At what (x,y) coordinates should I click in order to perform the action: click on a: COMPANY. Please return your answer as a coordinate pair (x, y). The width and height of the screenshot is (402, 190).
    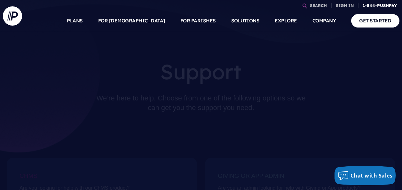
    Looking at the image, I should click on (324, 21).